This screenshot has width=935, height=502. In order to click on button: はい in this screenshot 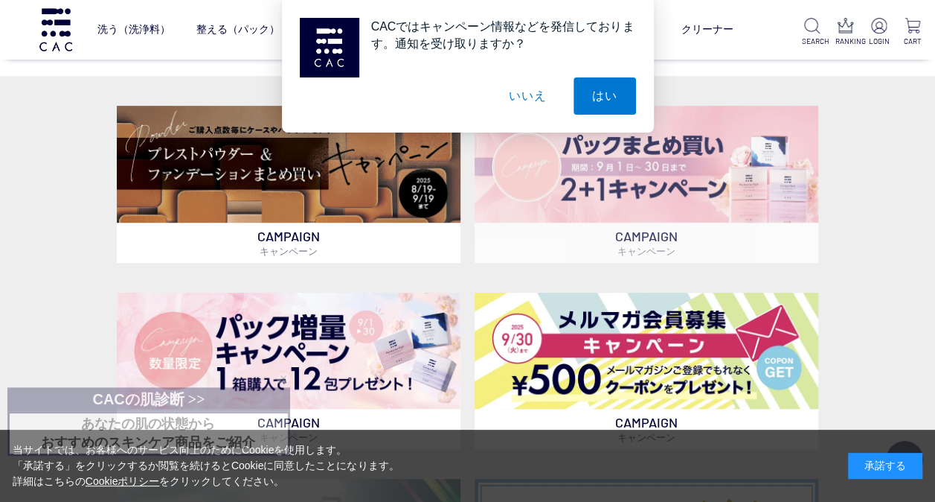, I will do `click(605, 96)`.